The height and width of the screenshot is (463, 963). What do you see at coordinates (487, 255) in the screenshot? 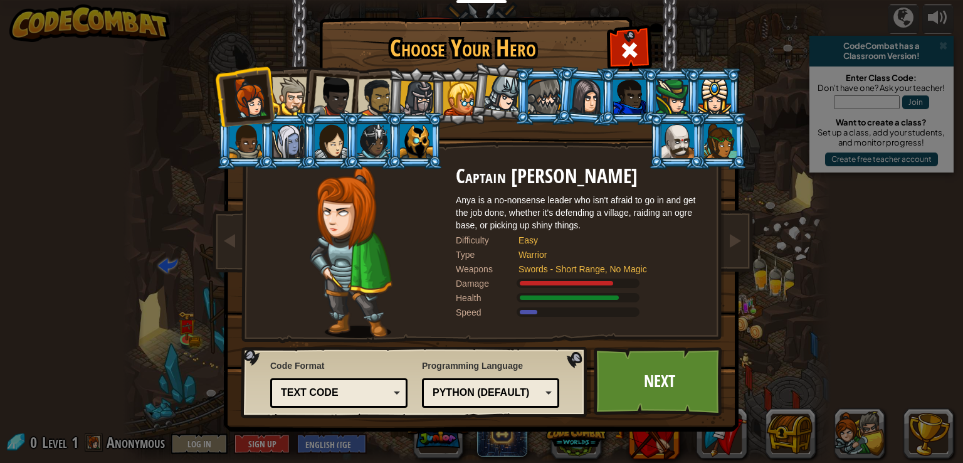
I see `div: Type` at bounding box center [487, 255].